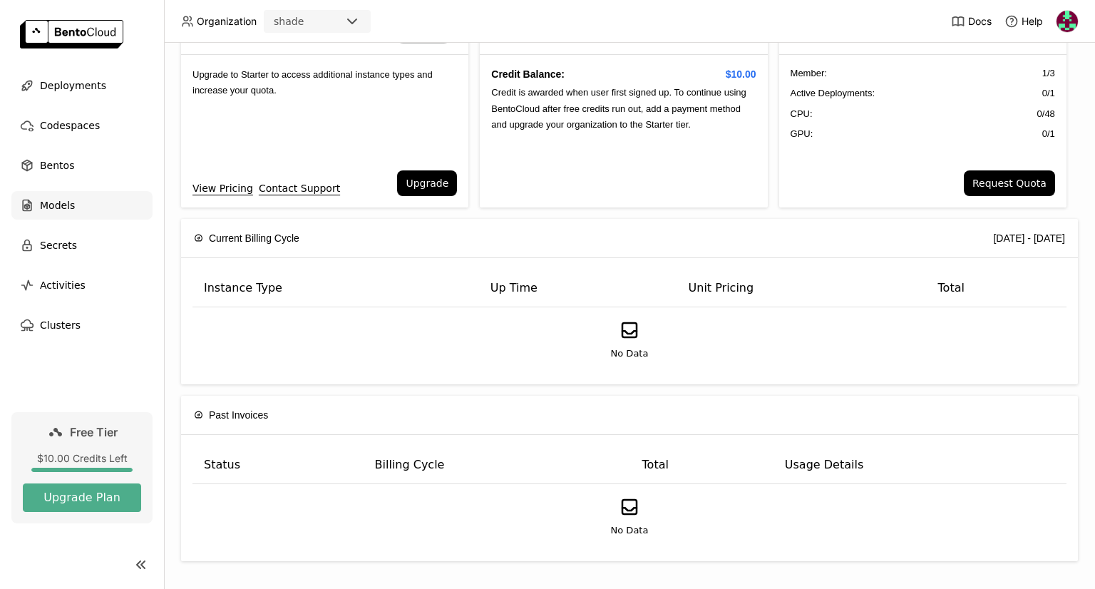 The image size is (1095, 589). I want to click on img: Shadow walker, so click(1067, 21).